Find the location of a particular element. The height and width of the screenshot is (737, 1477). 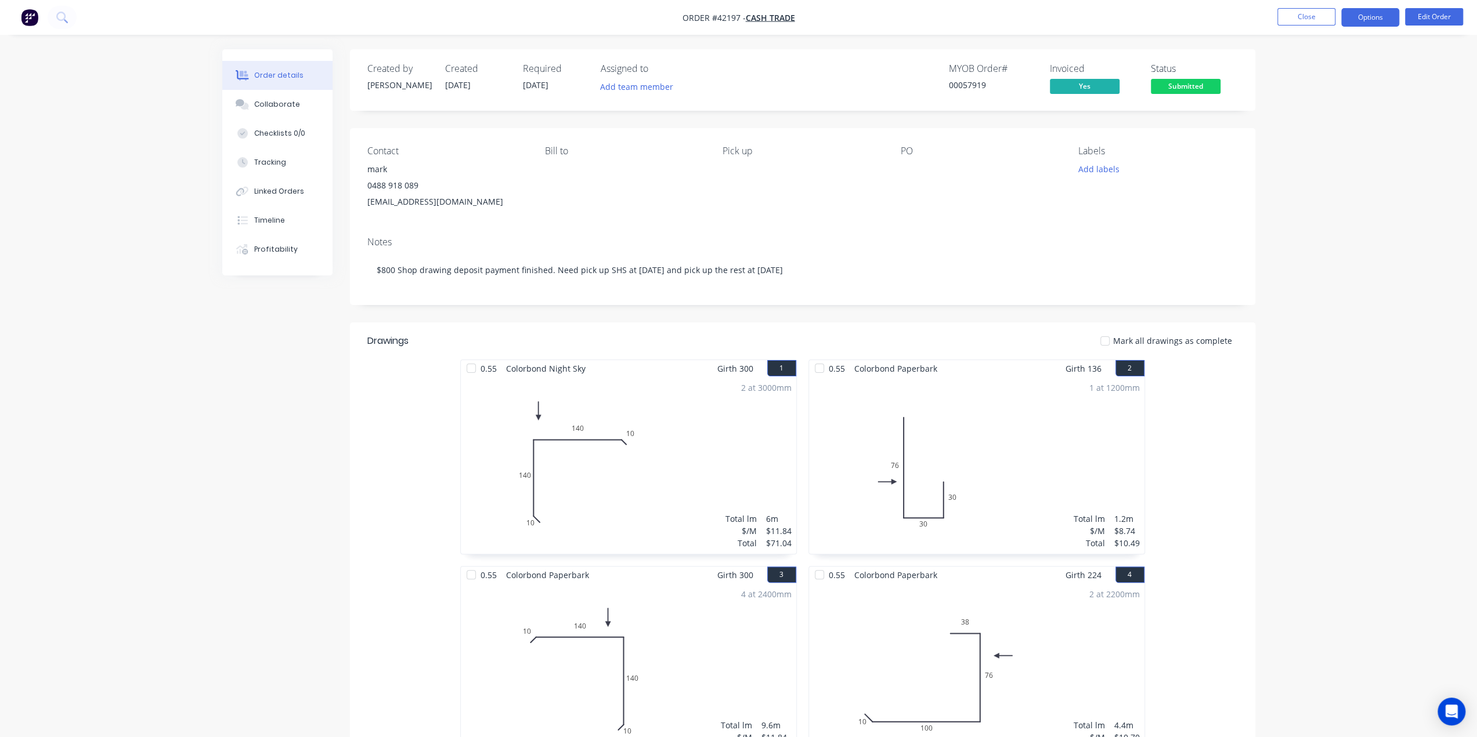

div: Timeline is located at coordinates (269, 220).